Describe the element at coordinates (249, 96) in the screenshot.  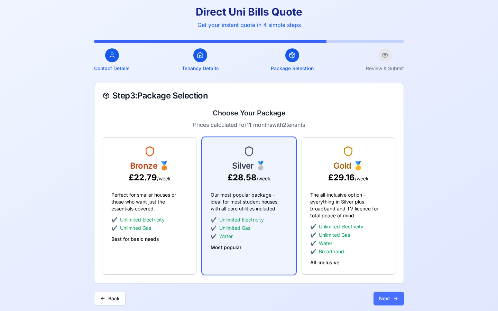
I see `div: Step 3 : Package Selection` at that location.